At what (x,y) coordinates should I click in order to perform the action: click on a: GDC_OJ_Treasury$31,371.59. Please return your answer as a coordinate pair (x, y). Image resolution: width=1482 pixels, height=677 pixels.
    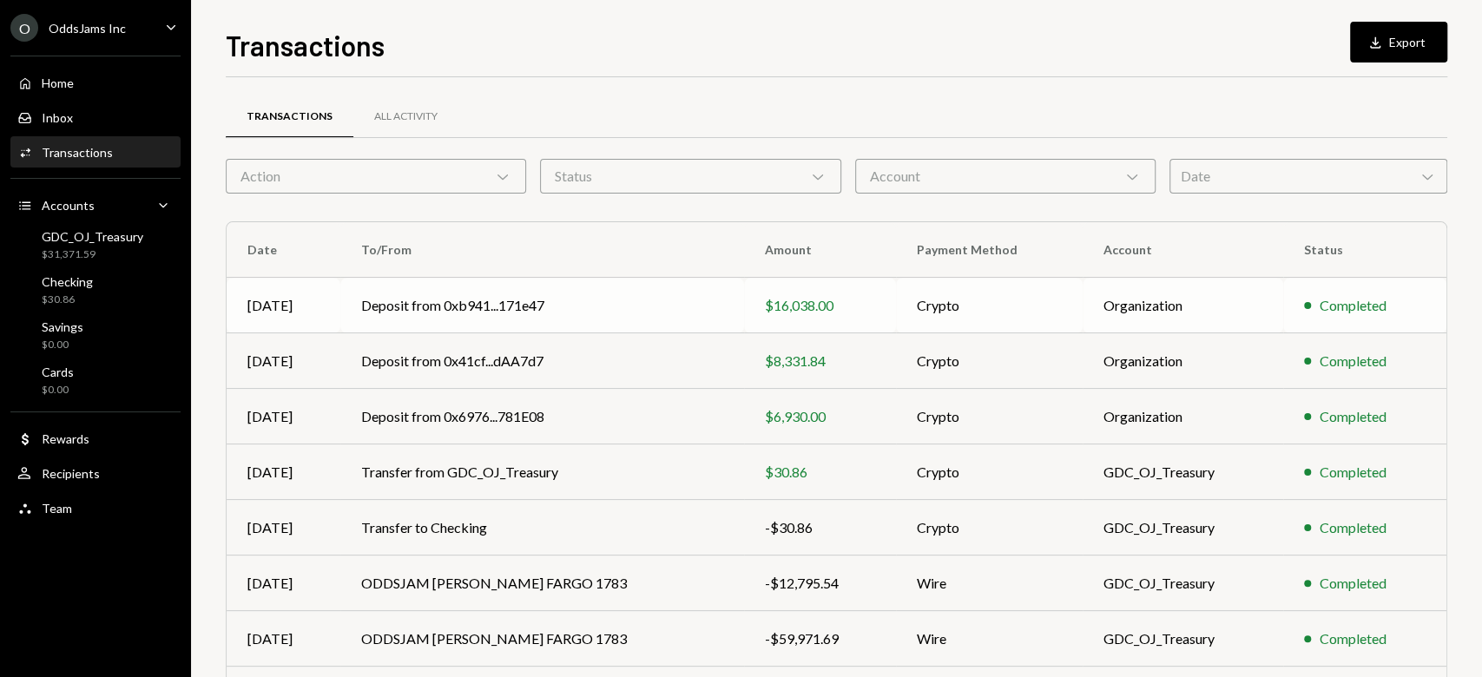
    Looking at the image, I should click on (95, 245).